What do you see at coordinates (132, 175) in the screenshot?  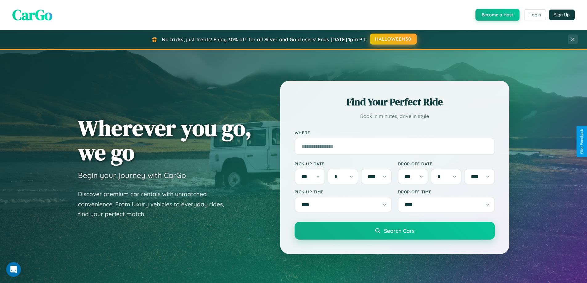 I see `h3: Begin your journey with CarGo` at bounding box center [132, 175].